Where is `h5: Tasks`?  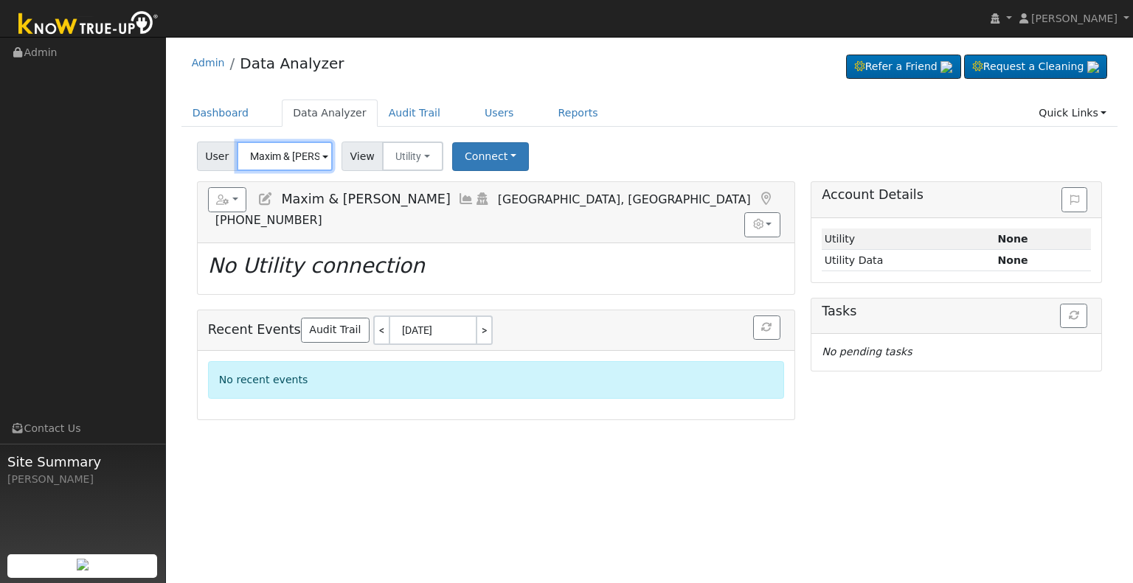 h5: Tasks is located at coordinates (956, 311).